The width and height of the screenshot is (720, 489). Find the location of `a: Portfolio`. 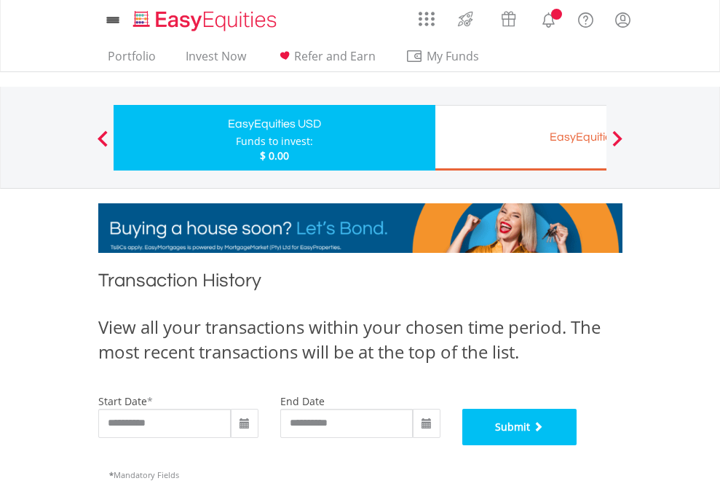

a: Portfolio is located at coordinates (132, 60).